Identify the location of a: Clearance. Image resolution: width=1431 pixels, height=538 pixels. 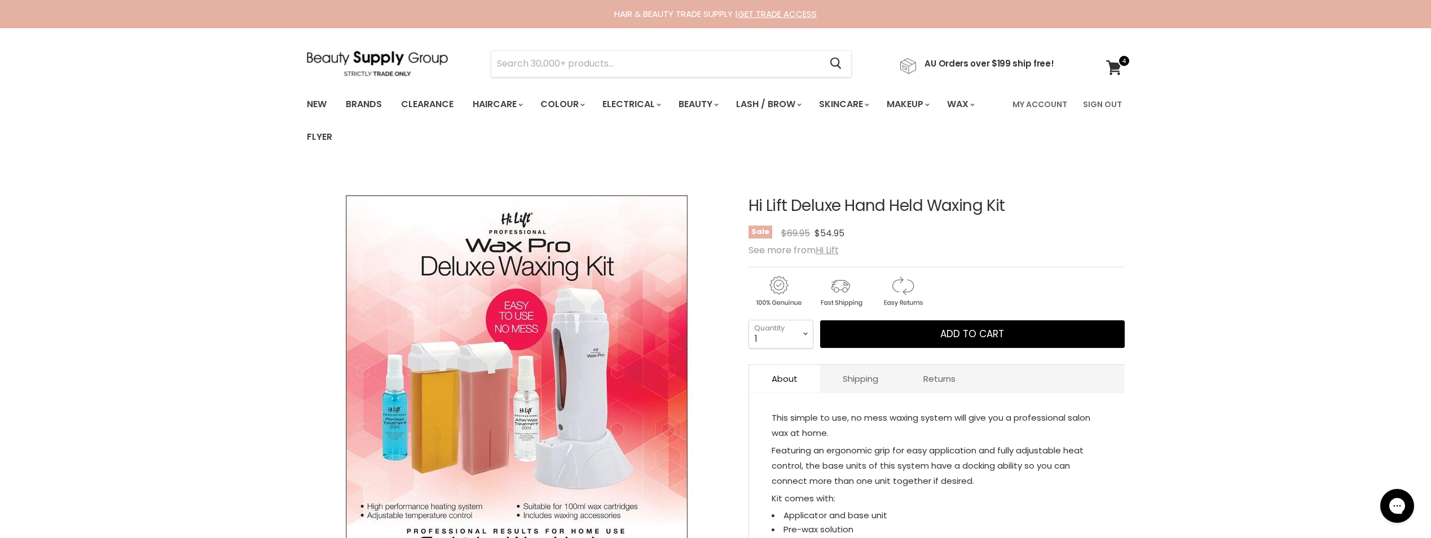
(427, 104).